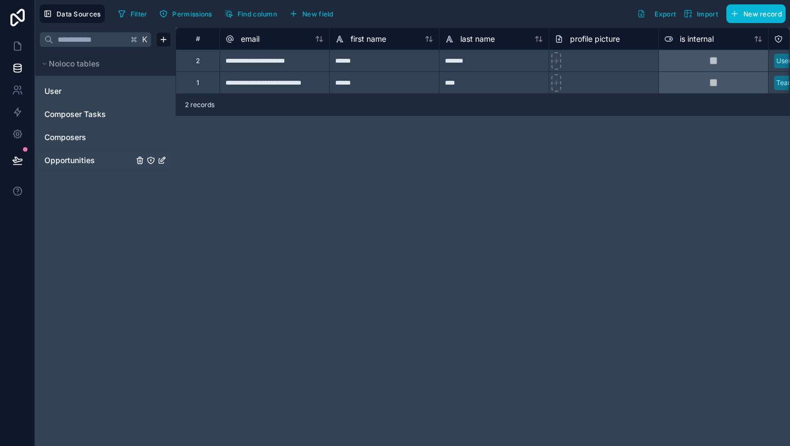  I want to click on span: New record, so click(763, 14).